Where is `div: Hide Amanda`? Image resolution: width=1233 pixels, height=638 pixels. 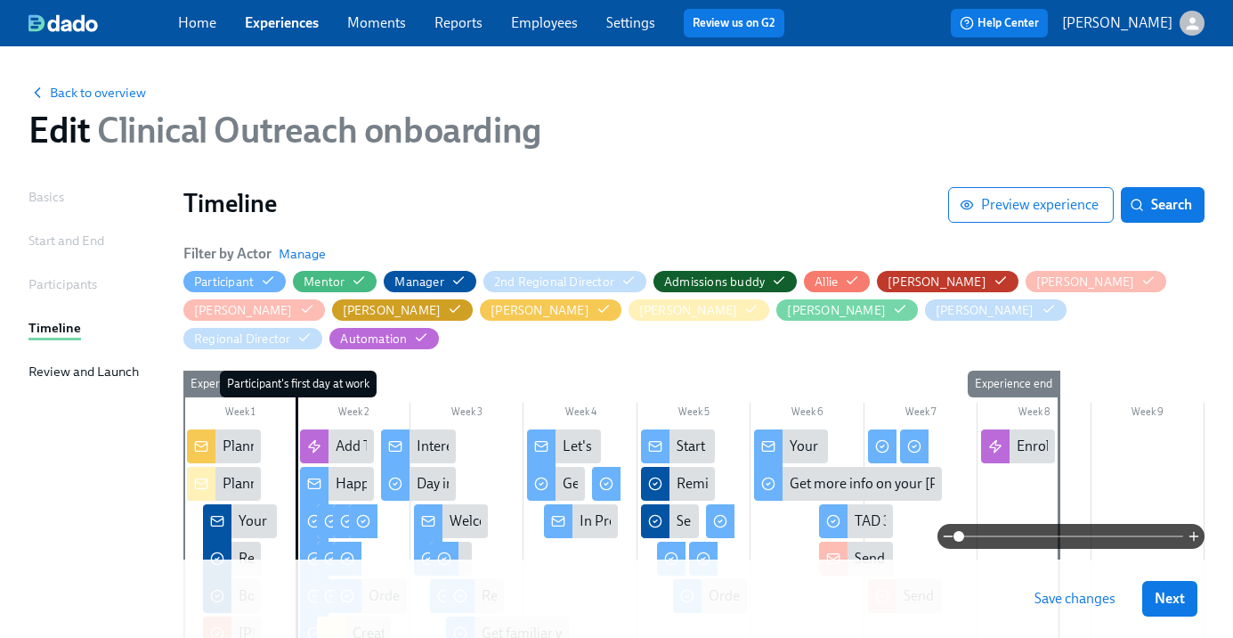
div: Hide Amanda is located at coordinates (937, 281).